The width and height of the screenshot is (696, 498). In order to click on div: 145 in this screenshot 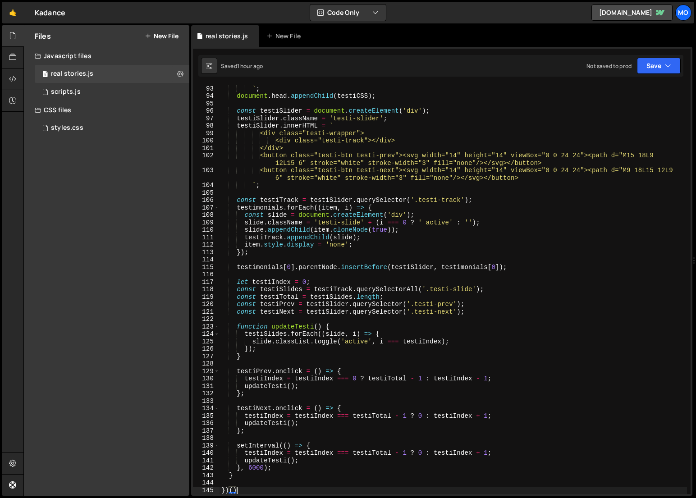, I will do `click(206, 491)`.